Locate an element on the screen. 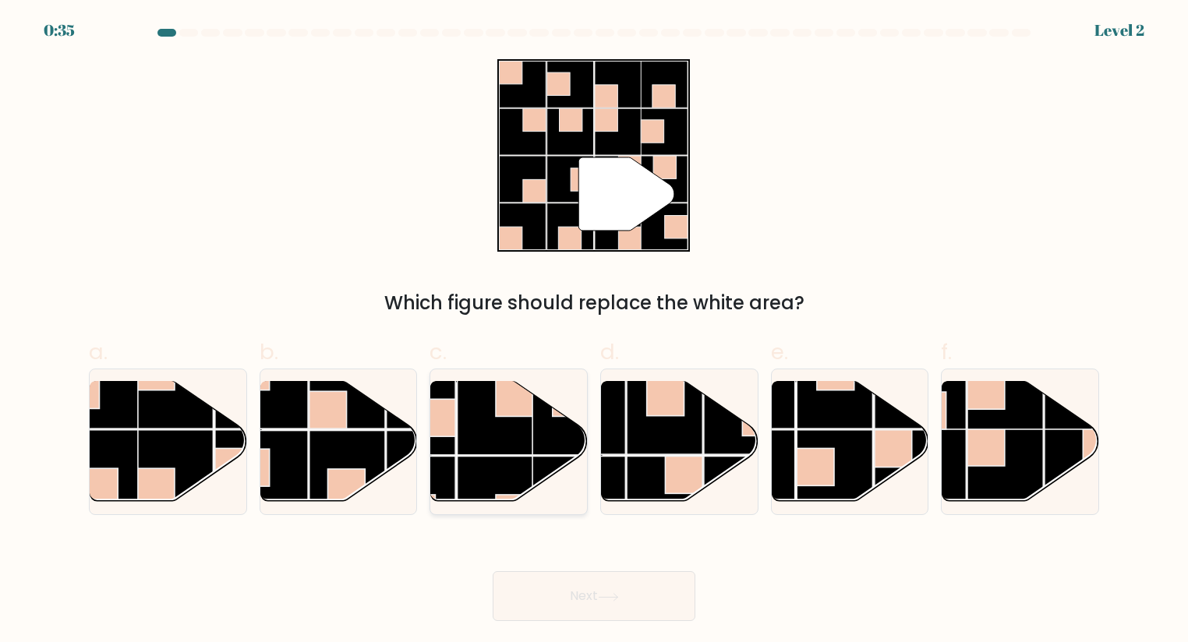 The image size is (1188, 642). button: Next is located at coordinates (594, 596).